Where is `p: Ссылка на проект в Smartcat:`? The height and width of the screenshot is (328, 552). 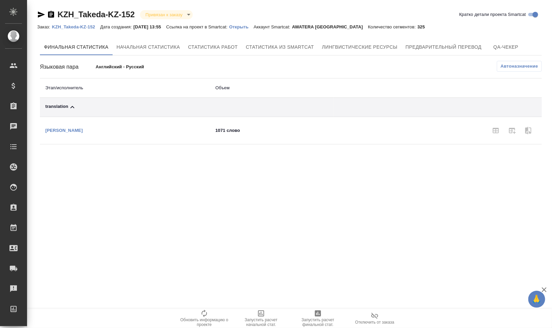
p: Ссылка на проект в Smartcat: is located at coordinates (198, 27).